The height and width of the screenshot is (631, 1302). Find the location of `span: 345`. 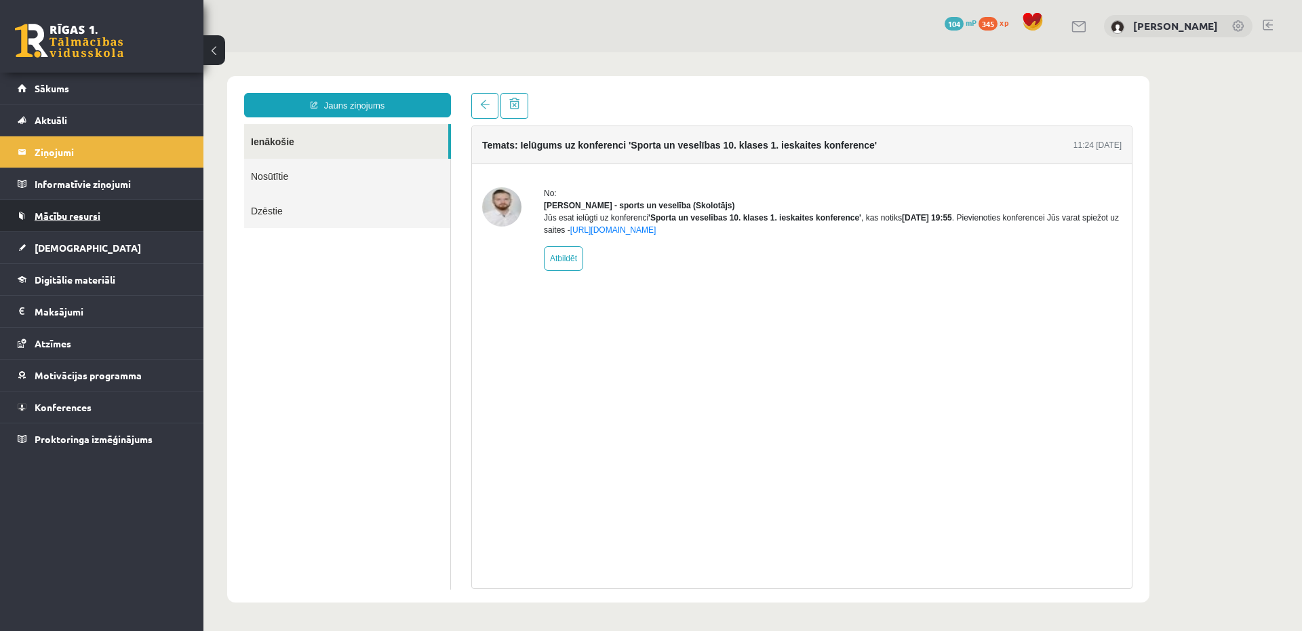

span: 345 is located at coordinates (988, 24).